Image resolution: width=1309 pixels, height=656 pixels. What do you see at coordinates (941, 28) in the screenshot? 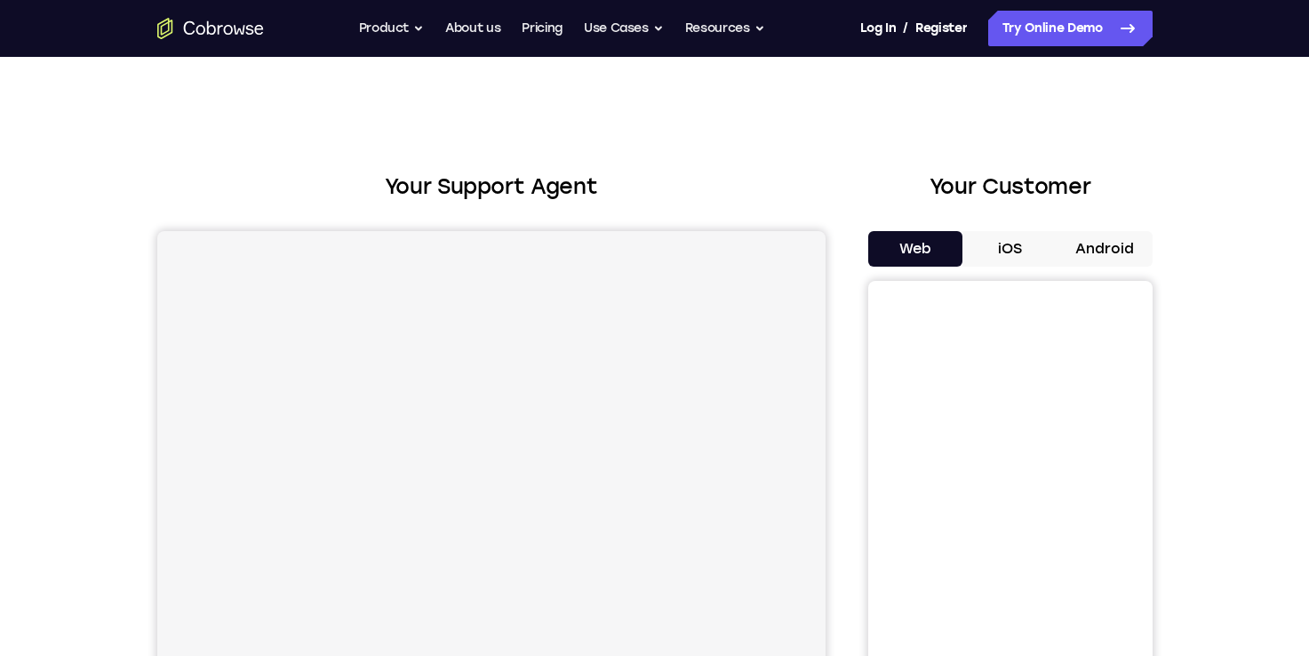
I see `a: Register` at bounding box center [941, 28].